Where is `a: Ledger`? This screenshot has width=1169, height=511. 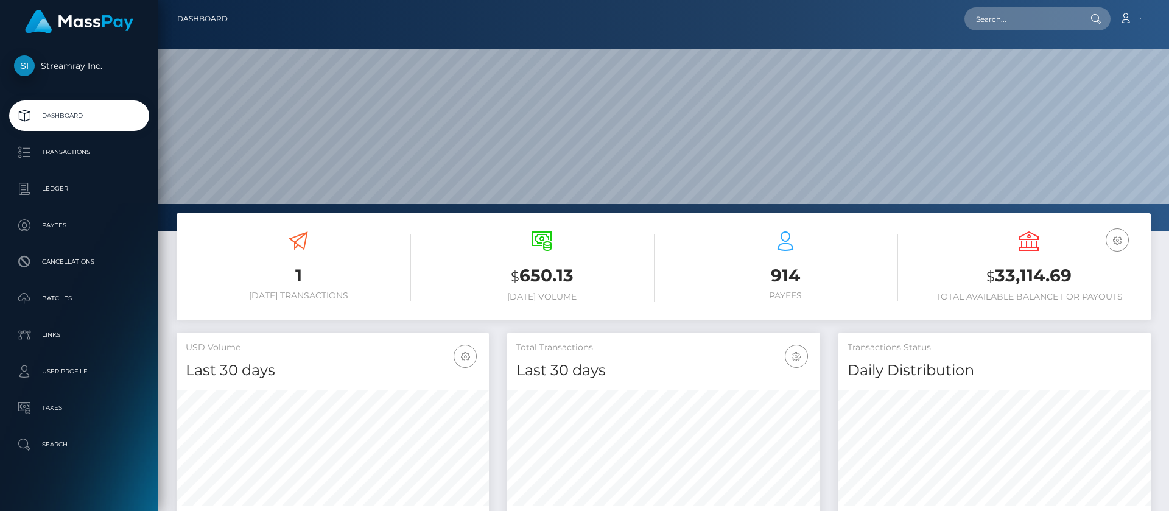 a: Ledger is located at coordinates (79, 189).